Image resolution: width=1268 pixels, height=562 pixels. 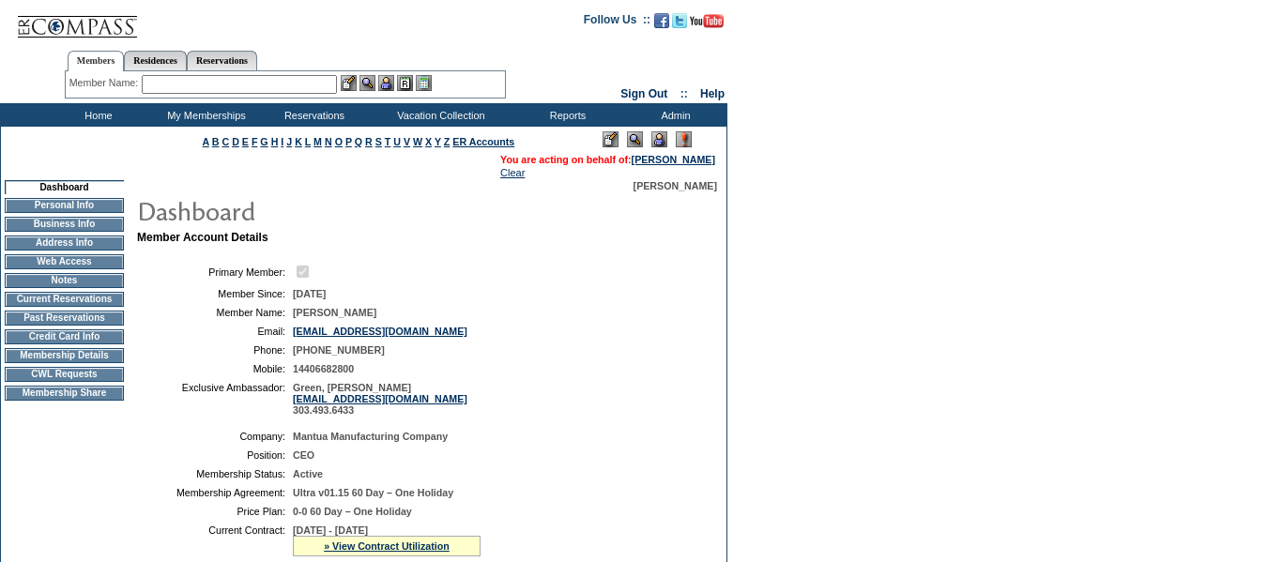 I want to click on a: V, so click(x=406, y=142).